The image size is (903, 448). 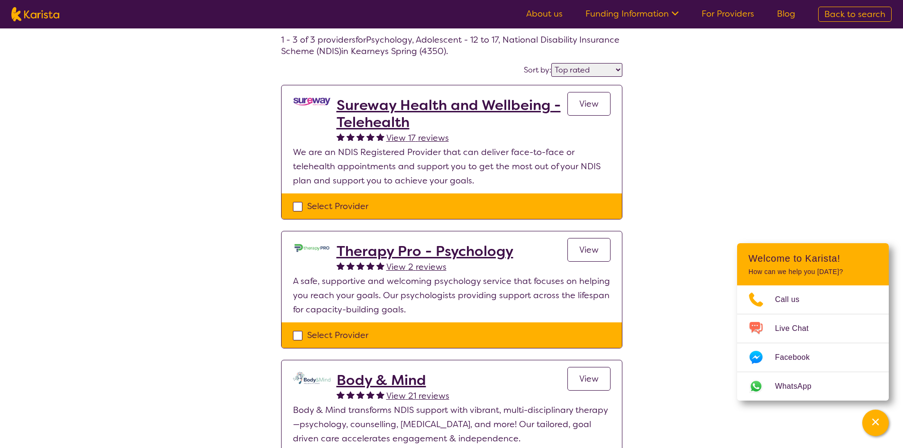 I want to click on a: About us, so click(x=544, y=14).